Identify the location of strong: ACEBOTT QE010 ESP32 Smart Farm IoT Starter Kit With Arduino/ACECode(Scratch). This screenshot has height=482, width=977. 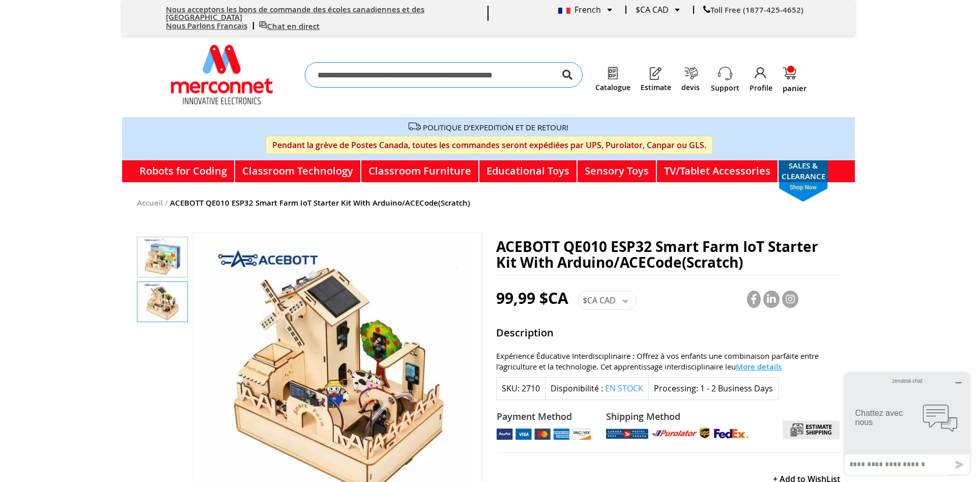
(320, 203).